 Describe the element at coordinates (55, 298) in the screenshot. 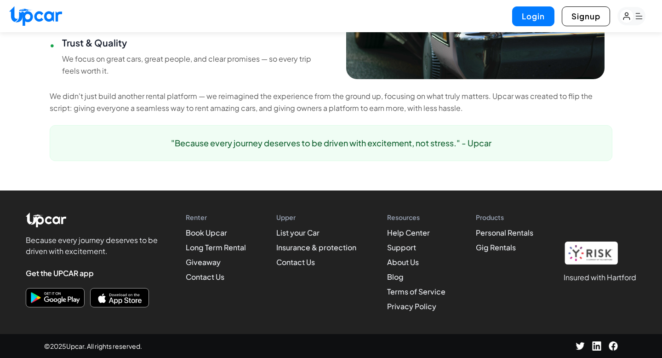

I see `img: Get it on Google Play` at that location.